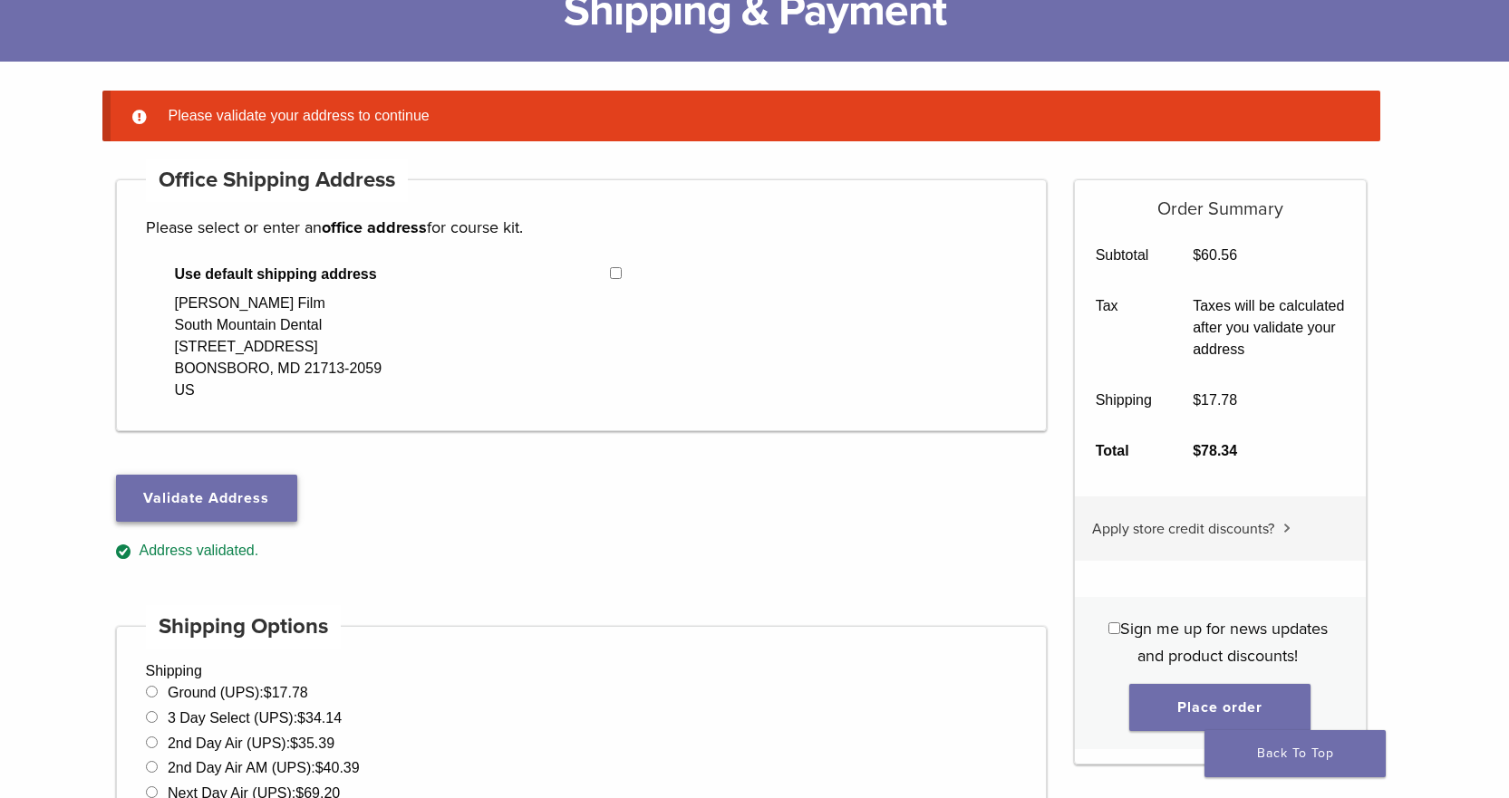 This screenshot has width=1509, height=798. I want to click on input: Sign me up for news updates and product discounts!, so click(1114, 628).